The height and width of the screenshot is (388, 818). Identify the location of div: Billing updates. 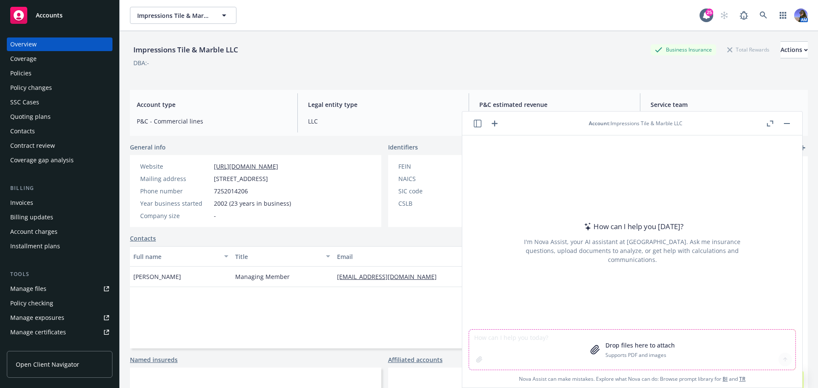
(32, 217).